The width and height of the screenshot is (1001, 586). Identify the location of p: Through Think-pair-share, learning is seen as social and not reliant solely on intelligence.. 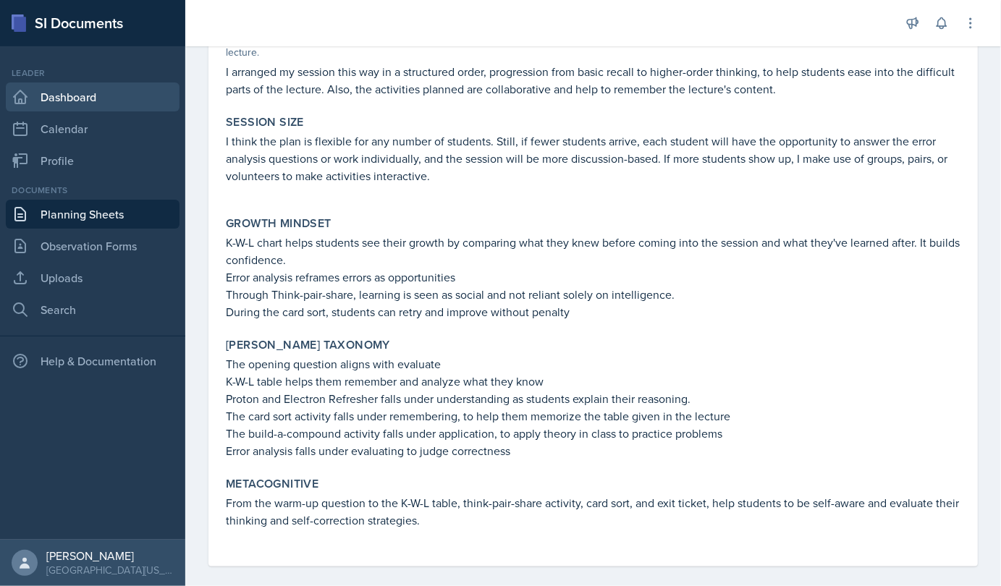
(593, 295).